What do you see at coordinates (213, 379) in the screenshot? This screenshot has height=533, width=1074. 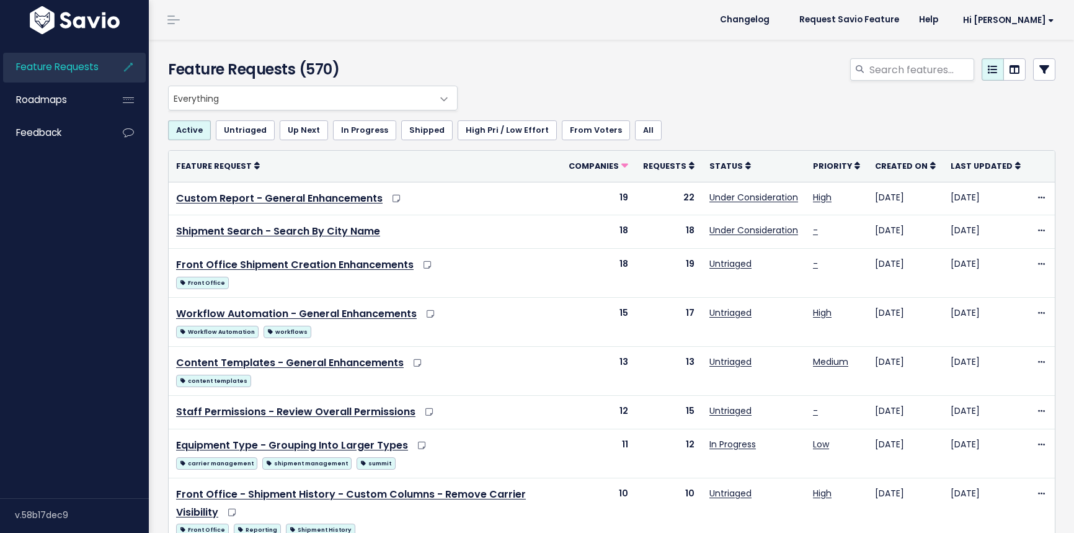 I see `a: content templates` at bounding box center [213, 379].